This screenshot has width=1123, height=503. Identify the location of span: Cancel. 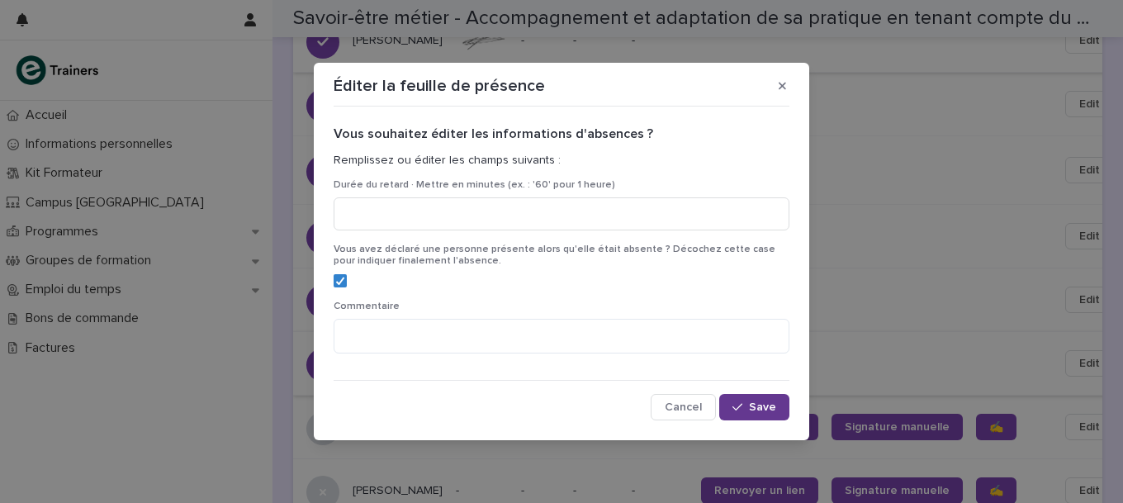
(683, 407).